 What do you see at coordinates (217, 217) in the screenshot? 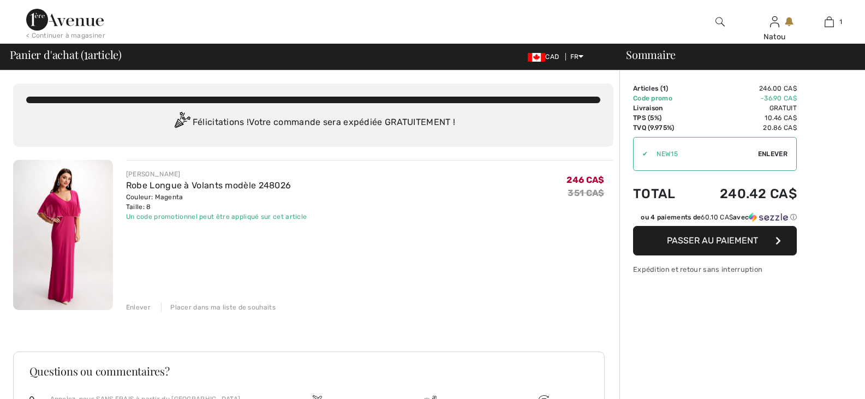
I see `div: Un code promotionnel peut être appliqué sur cet article` at bounding box center [217, 217].